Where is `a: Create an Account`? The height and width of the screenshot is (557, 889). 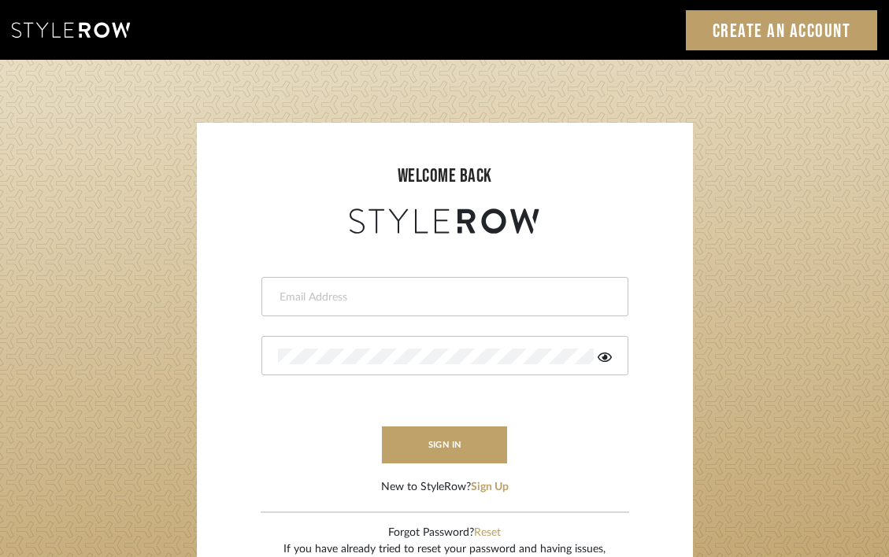 a: Create an Account is located at coordinates (782, 30).